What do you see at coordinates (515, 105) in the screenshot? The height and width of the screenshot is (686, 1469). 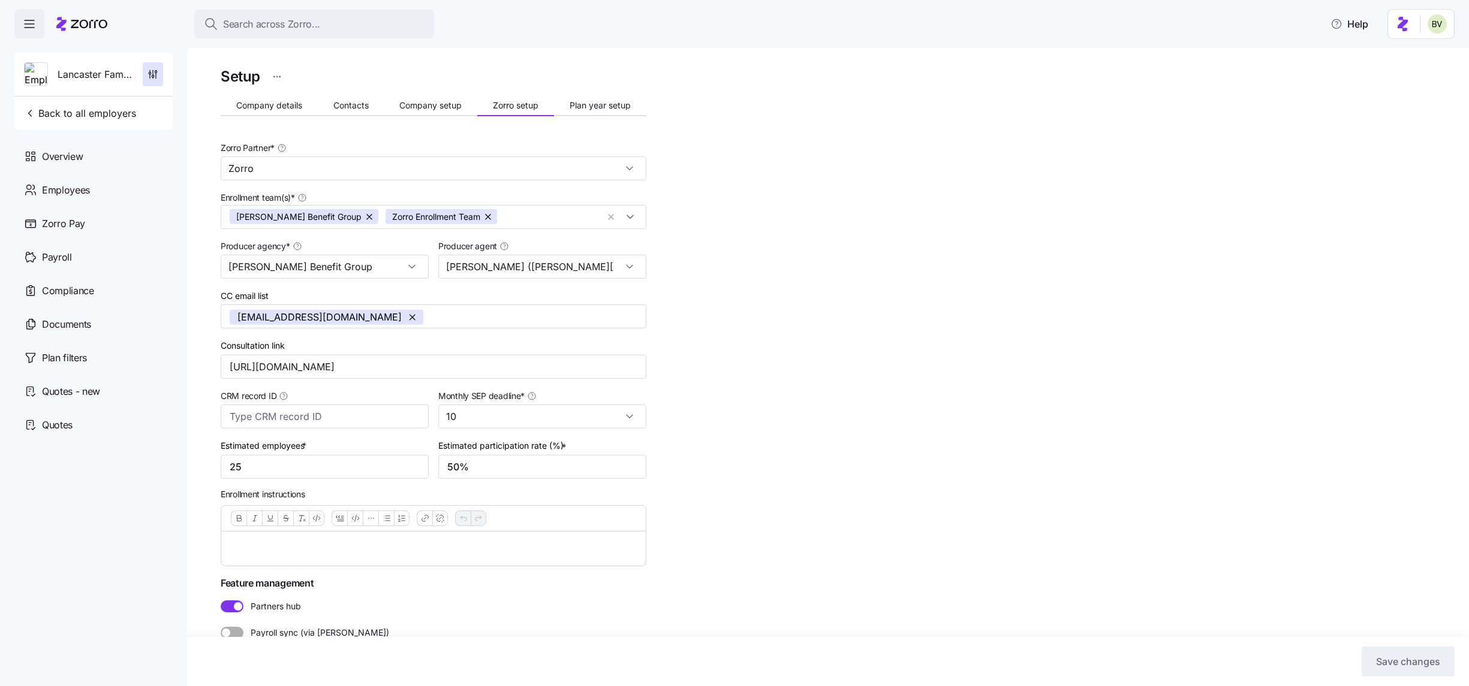 I see `span: Zorro setup` at bounding box center [515, 105].